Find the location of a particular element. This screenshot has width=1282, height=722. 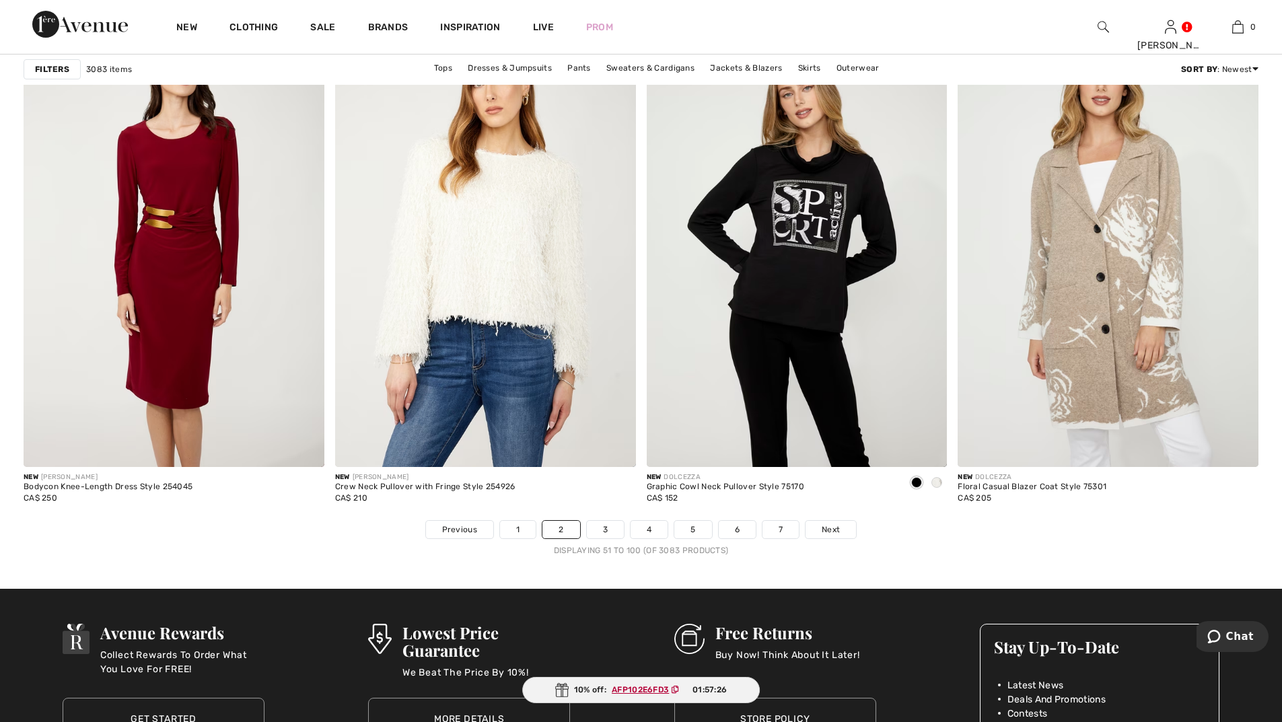

a: 5 is located at coordinates (693, 530).